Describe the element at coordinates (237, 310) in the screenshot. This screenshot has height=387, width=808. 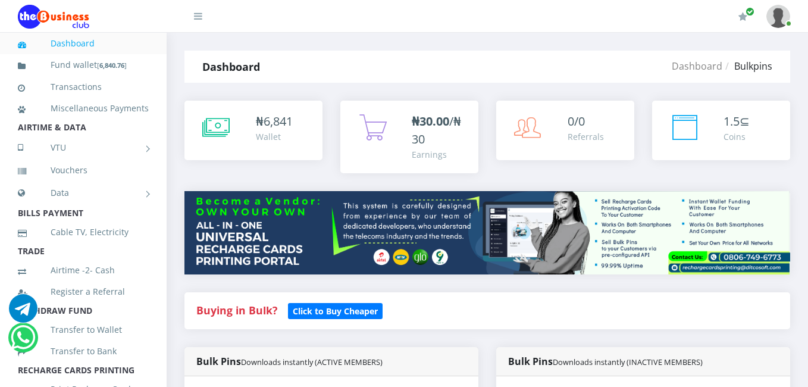
I see `strong: Buying in Bulk?` at that location.